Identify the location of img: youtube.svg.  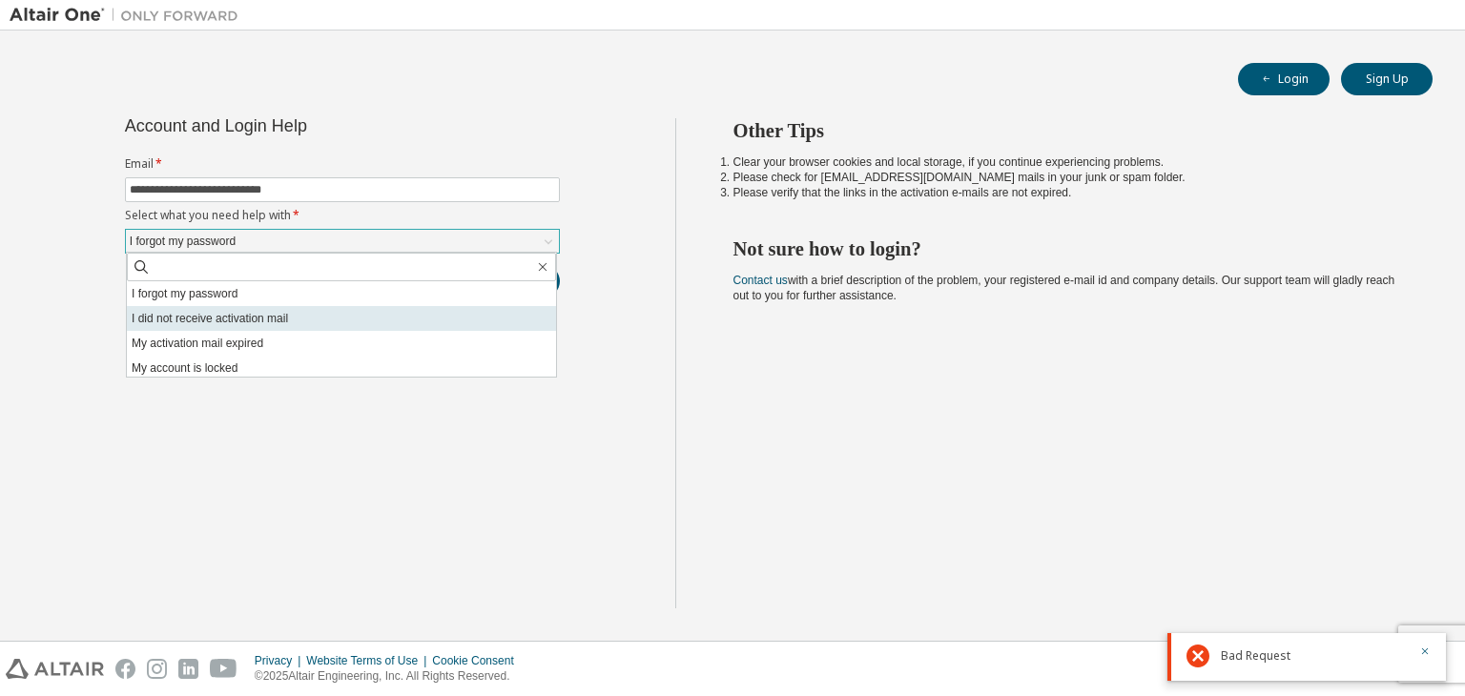
(223, 669).